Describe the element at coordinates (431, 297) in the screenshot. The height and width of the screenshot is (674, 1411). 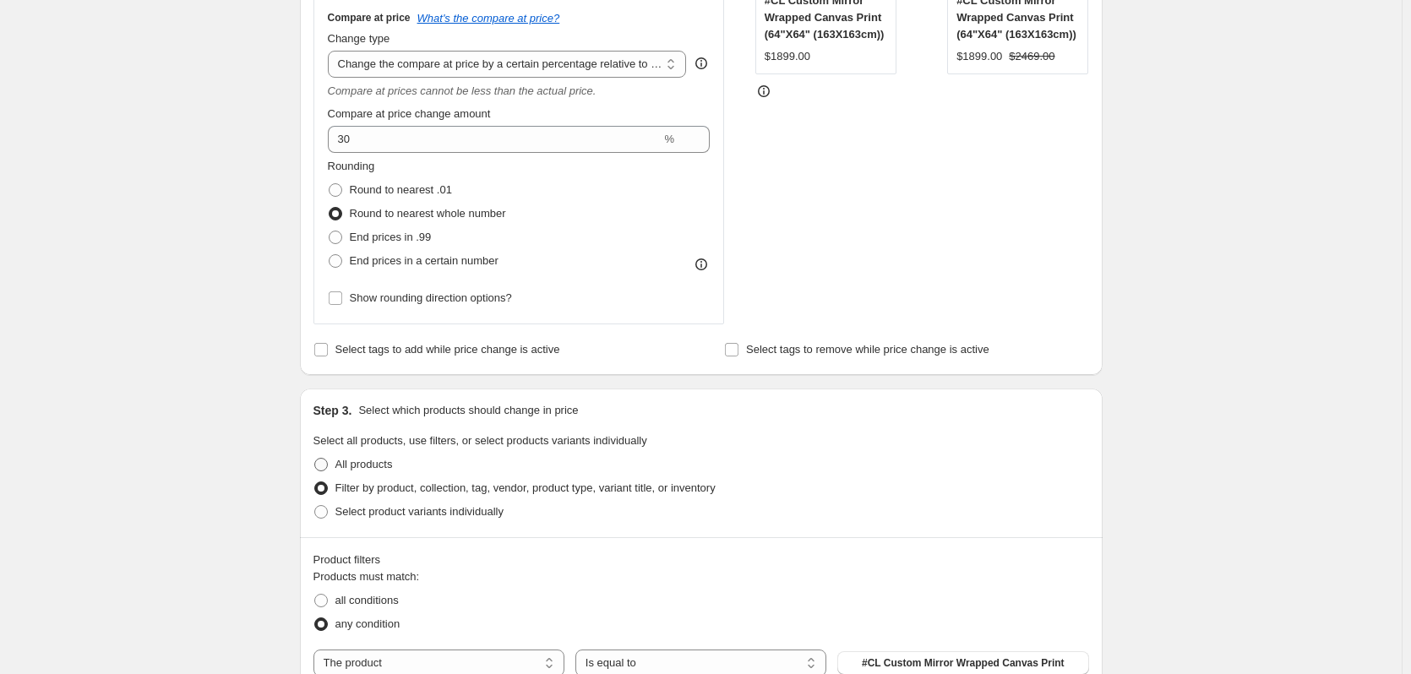
I see `span: Show rounding direction options?` at that location.